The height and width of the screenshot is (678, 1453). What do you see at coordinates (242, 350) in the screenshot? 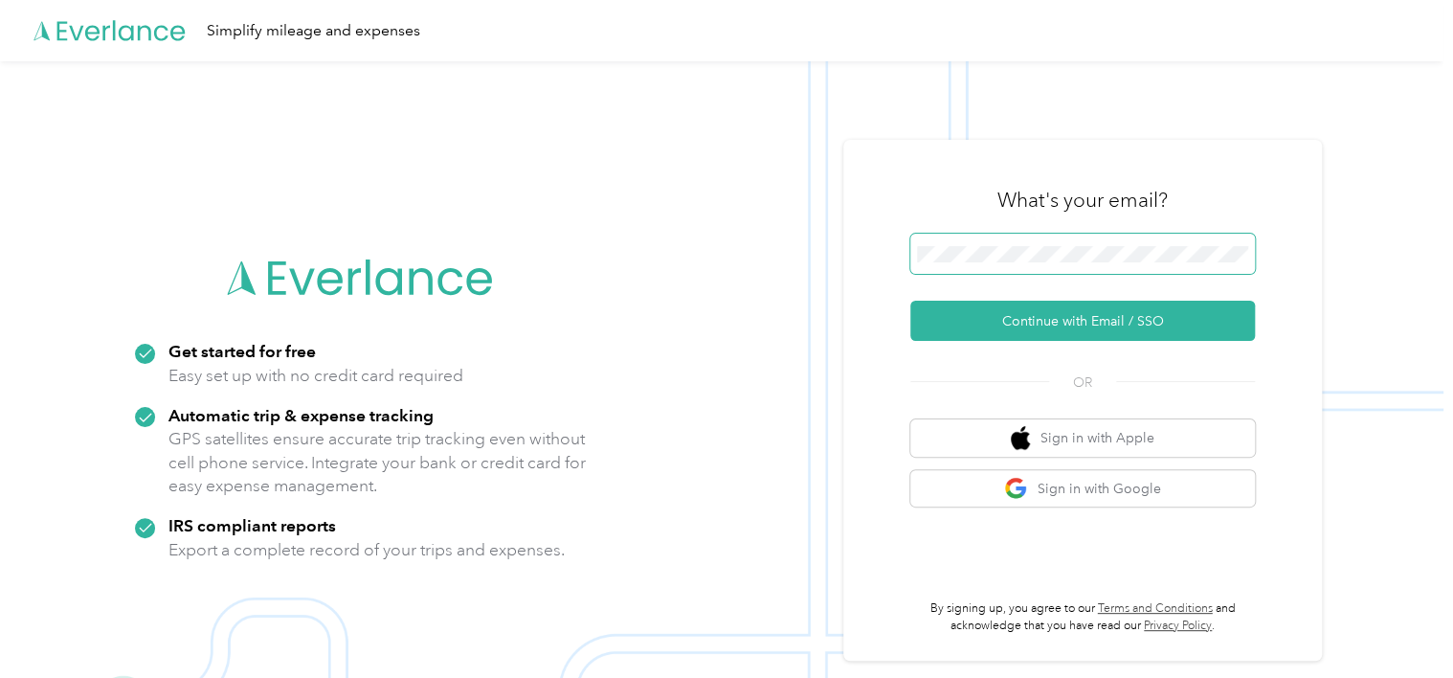
I see `strong: Get started for free` at bounding box center [242, 350].